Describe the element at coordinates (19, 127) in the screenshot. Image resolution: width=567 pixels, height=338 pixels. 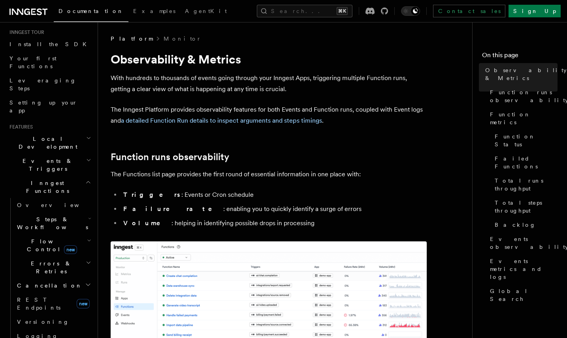
I see `span: Features` at that location.